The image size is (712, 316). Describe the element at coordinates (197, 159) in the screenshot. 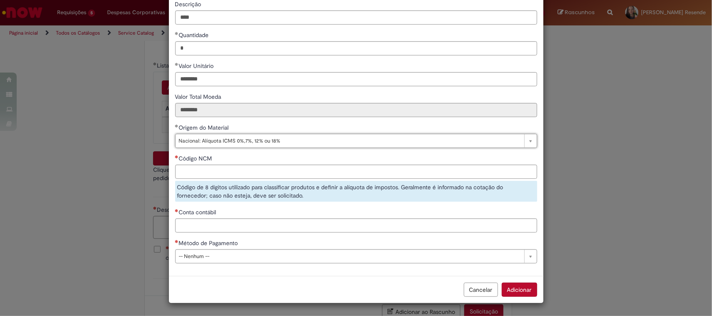

I see `span: Código NCM` at that location.